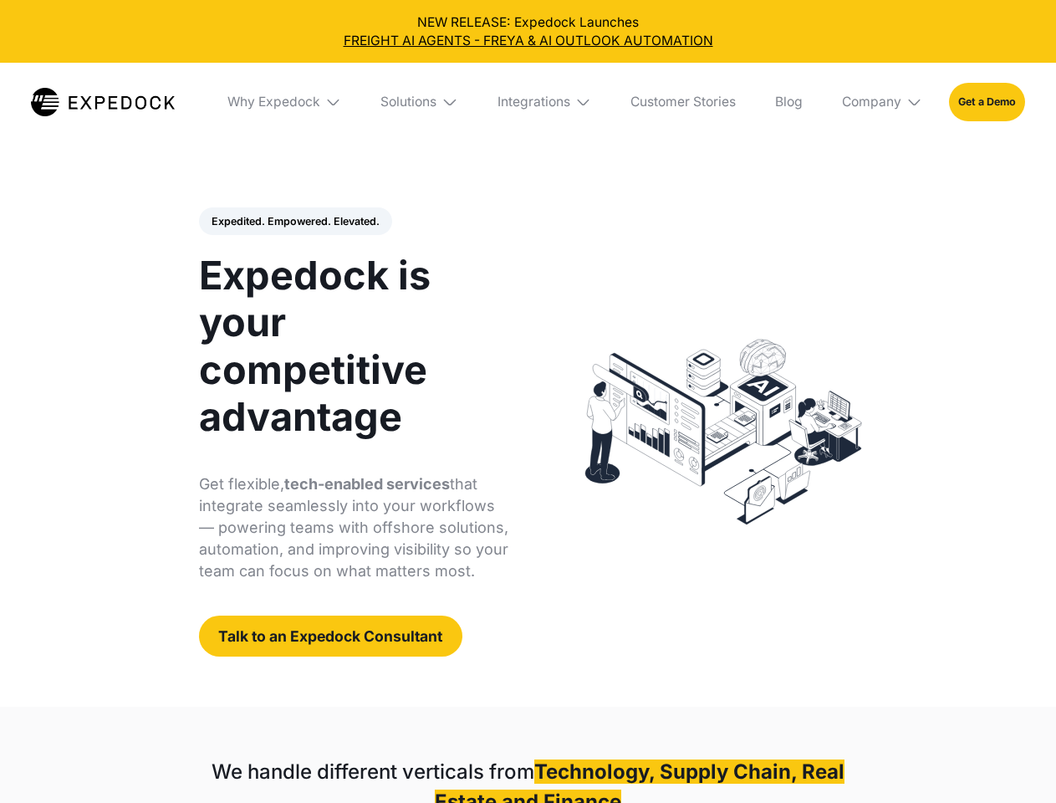 The image size is (1056, 803). Describe the element at coordinates (354, 345) in the screenshot. I see `h1: Expedock is your competitive advantage` at that location.